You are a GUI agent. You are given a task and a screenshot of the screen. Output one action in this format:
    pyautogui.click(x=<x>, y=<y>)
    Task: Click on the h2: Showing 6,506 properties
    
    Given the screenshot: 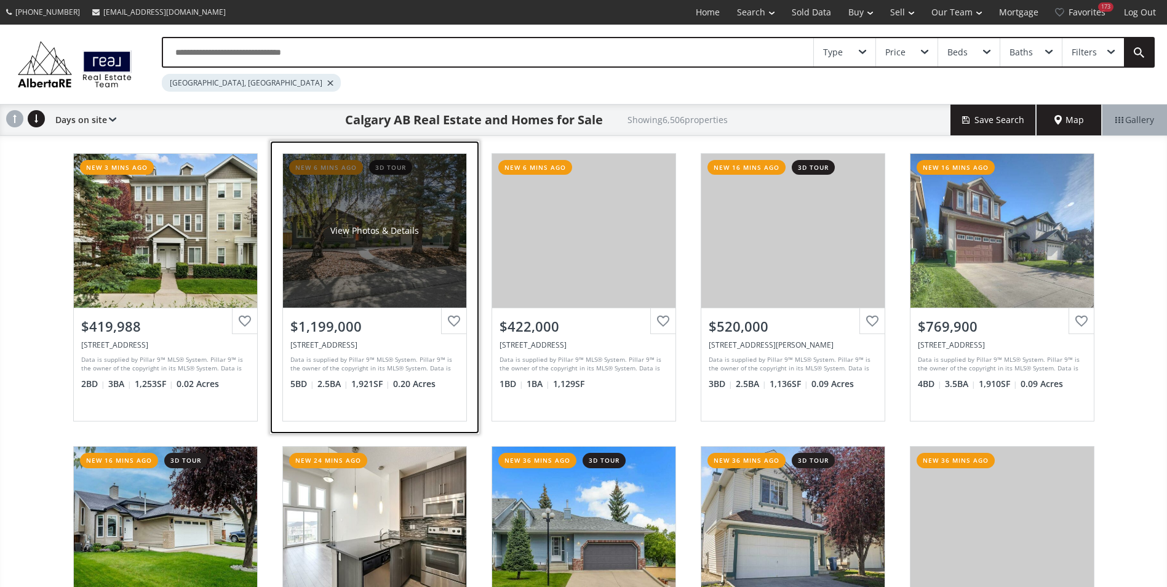 What is the action you would take?
    pyautogui.click(x=677, y=119)
    